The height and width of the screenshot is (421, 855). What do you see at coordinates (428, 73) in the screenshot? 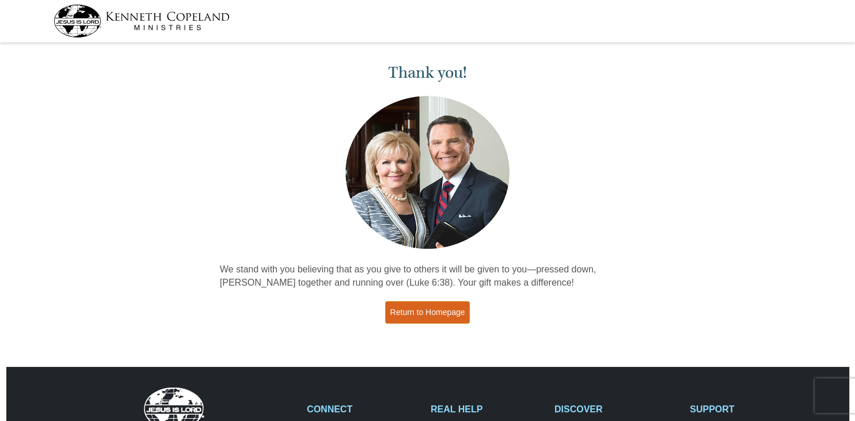
I see `h1: Thank you!` at bounding box center [428, 73].